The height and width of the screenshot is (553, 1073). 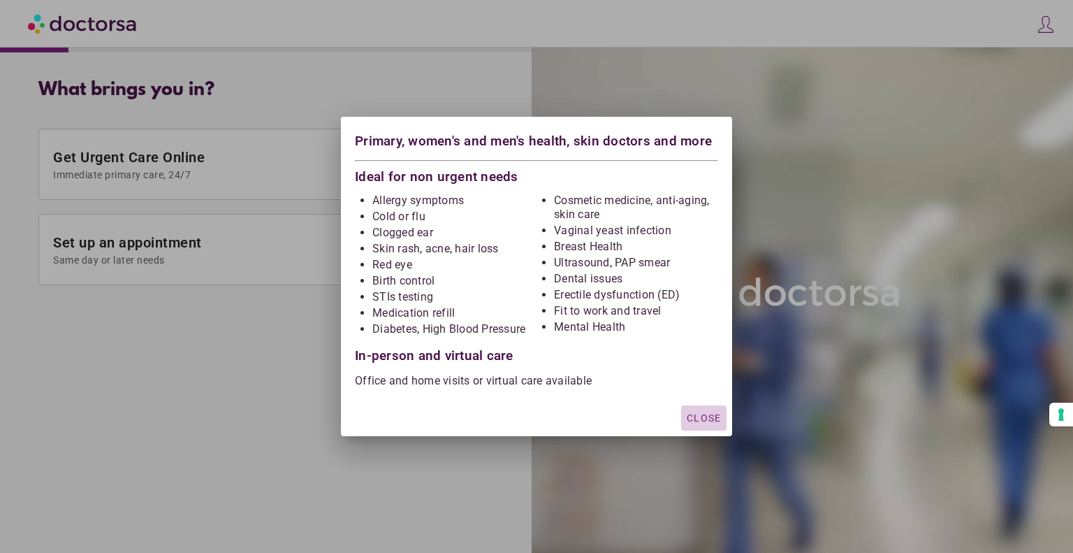 What do you see at coordinates (1061, 414) in the screenshot?
I see `button: Your consent preferences for tracking technologies` at bounding box center [1061, 414].